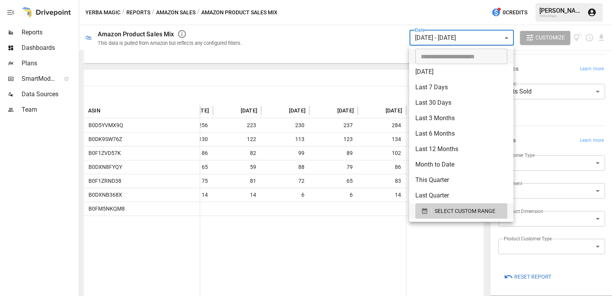  I want to click on li: Last Quarter, so click(461, 195).